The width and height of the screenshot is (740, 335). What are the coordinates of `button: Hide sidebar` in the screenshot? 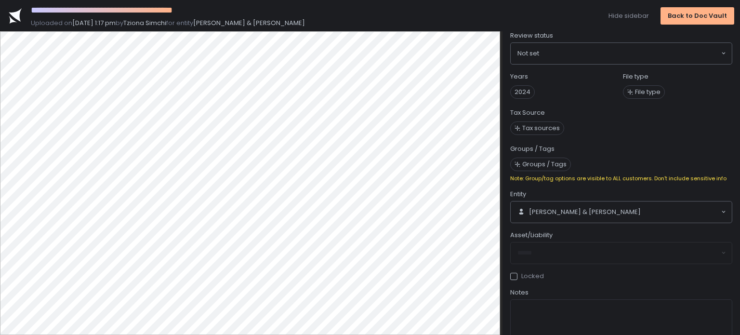 It's located at (629, 16).